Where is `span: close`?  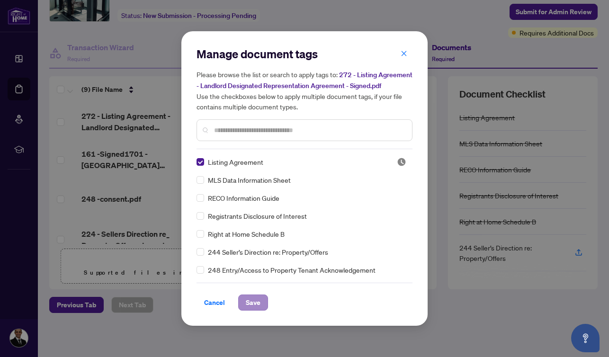 span: close is located at coordinates (404, 54).